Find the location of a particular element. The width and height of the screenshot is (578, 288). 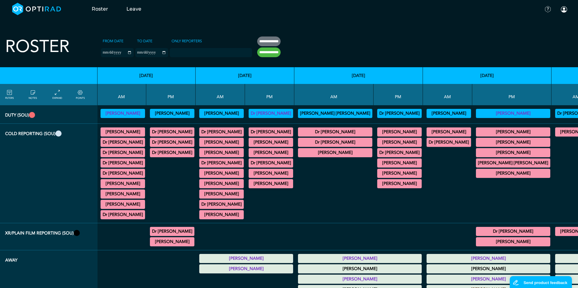

input: null is located at coordinates (186, 52).